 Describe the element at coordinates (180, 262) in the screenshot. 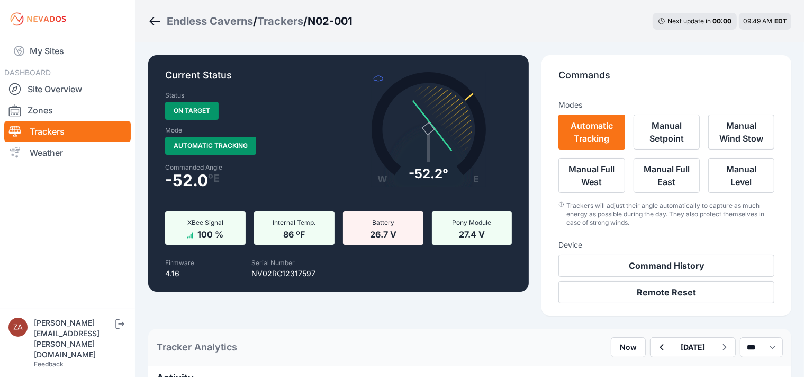

I see `label: Firmware` at that location.